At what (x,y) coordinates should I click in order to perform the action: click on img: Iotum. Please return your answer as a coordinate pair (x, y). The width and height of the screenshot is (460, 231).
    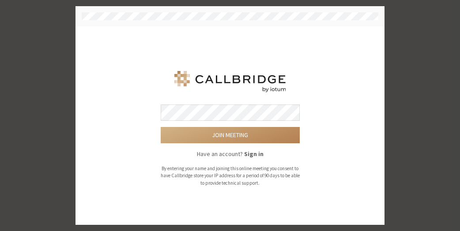
    Looking at the image, I should click on (230, 82).